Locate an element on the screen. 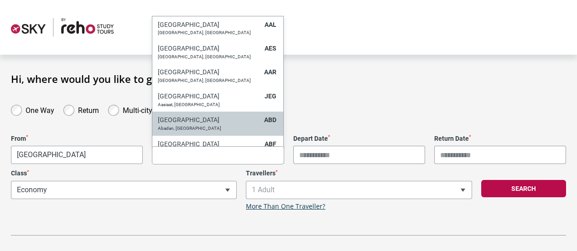  label: Travellers is located at coordinates (359, 173).